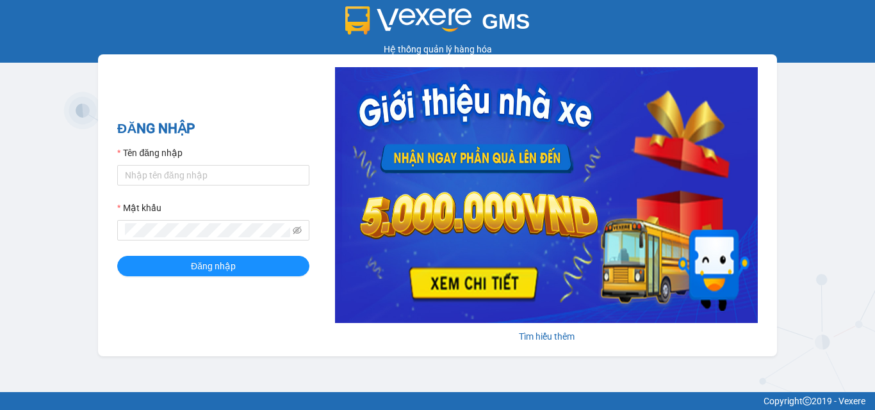 The height and width of the screenshot is (410, 875). What do you see at coordinates (437, 402) in the screenshot?
I see `div: Copyright 2019 - Vexere` at bounding box center [437, 402].